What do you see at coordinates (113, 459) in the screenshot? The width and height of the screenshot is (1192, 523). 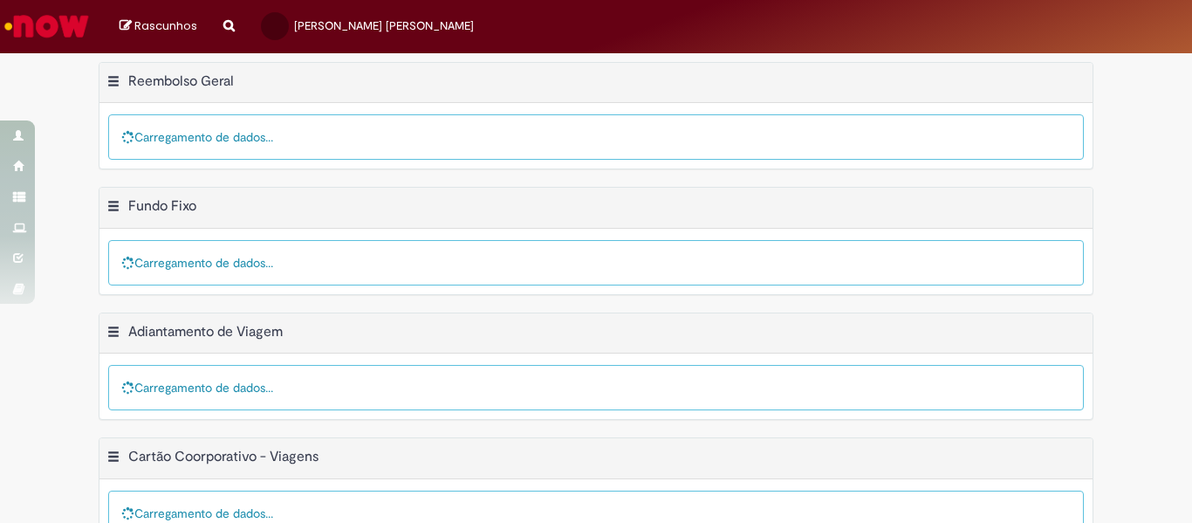 I see `button: Cartão Coorporativo - Viagens Menu de contexto` at bounding box center [113, 459].